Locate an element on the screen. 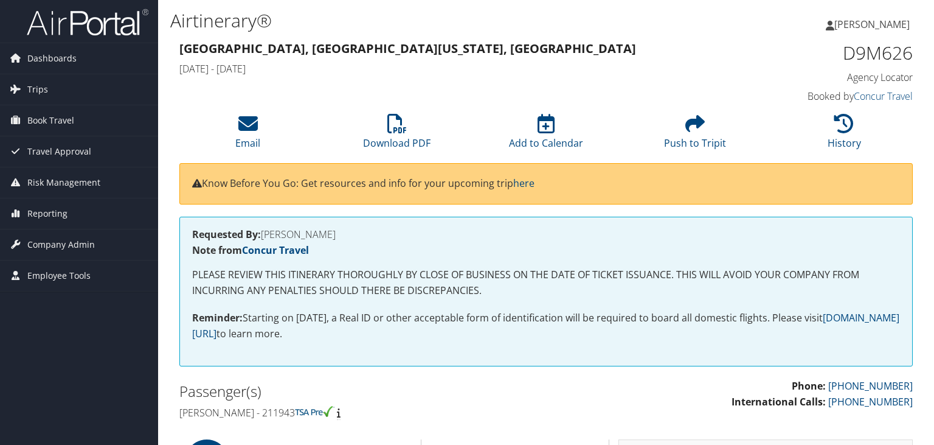 This screenshot has height=445, width=934. span: Book Travel is located at coordinates (50, 120).